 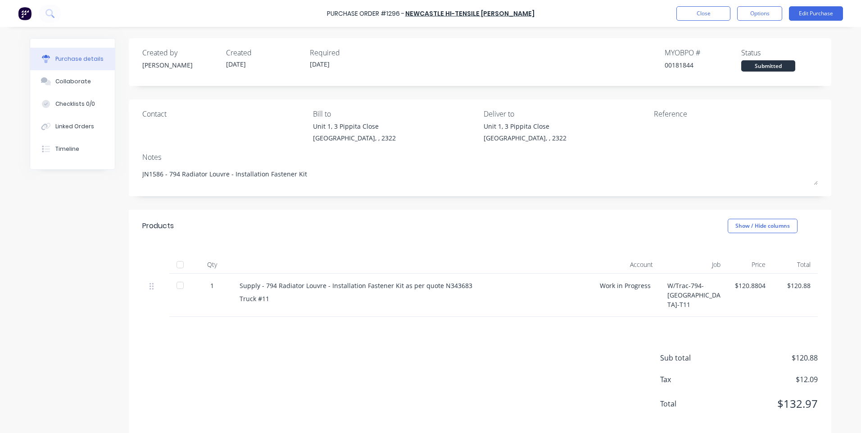 I want to click on div: Deliver to, so click(x=566, y=114).